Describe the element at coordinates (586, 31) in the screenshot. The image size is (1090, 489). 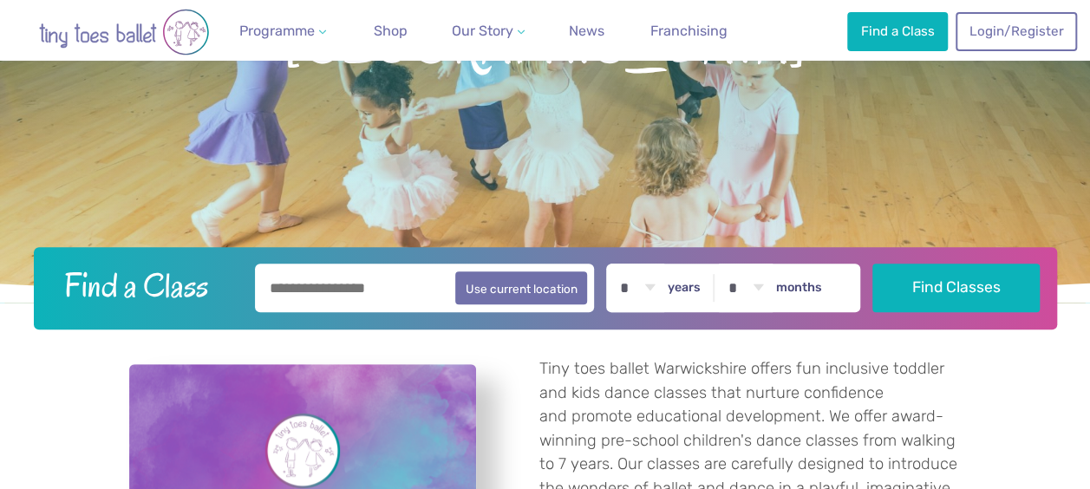
I see `a: News` at that location.